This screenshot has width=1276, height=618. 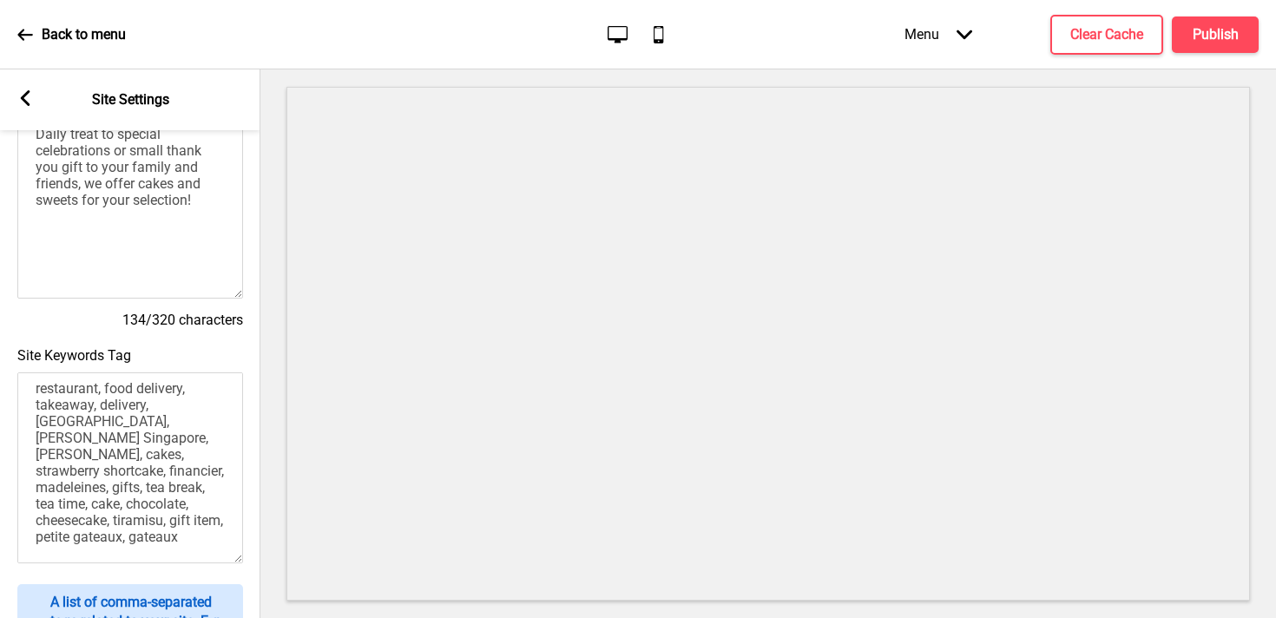 What do you see at coordinates (130, 320) in the screenshot?
I see `h4: 134/320 characters` at bounding box center [130, 320].